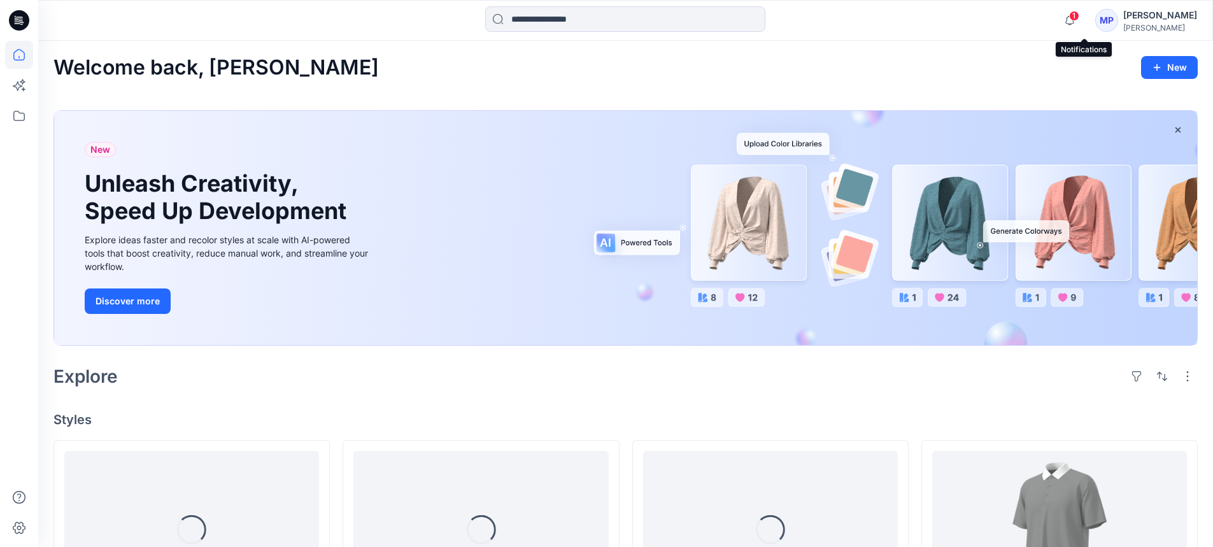 The height and width of the screenshot is (547, 1213). I want to click on h4: Styles, so click(625, 420).